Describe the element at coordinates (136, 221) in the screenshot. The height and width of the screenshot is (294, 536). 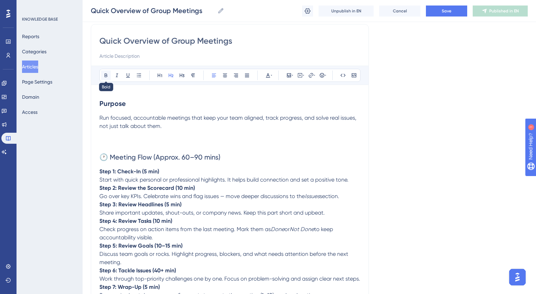
I see `strong: Step 4: Review Tasks (10 min)` at that location.